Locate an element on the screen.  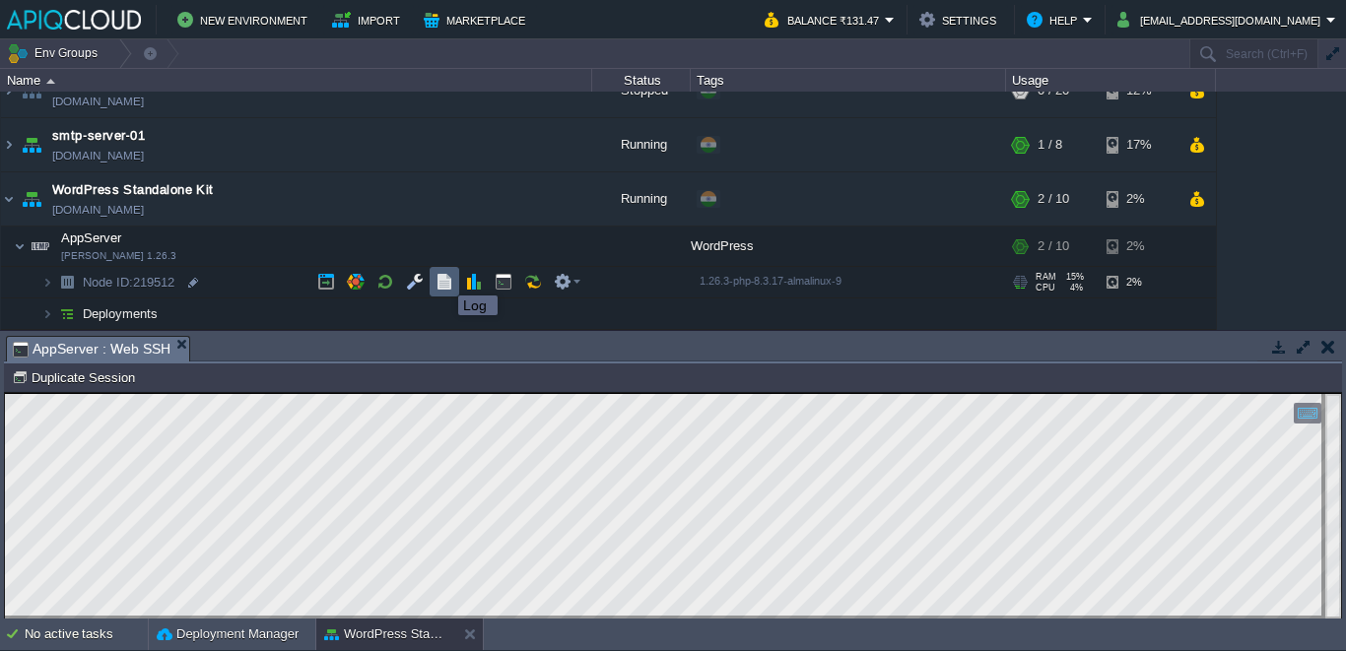
span: AppServer is located at coordinates (92, 237).